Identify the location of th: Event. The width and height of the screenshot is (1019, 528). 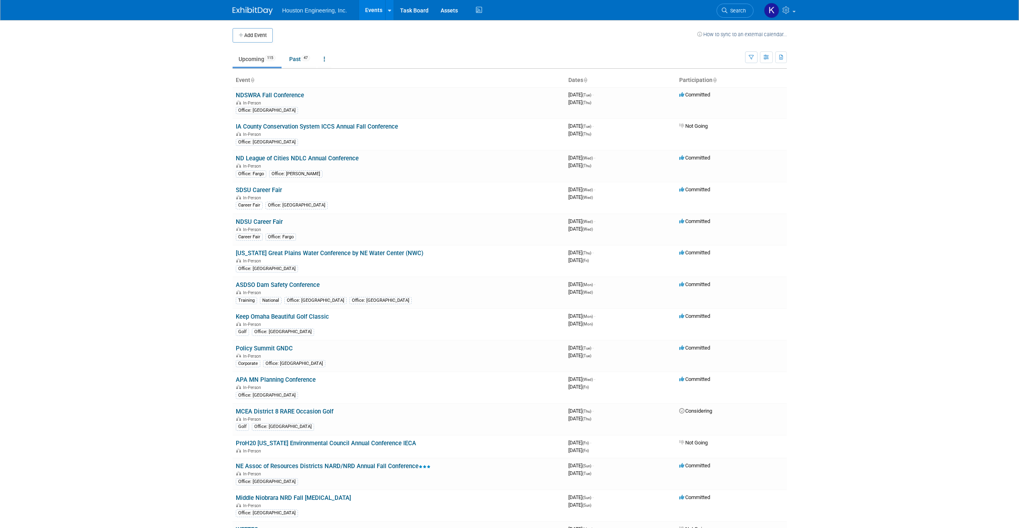
(399, 80).